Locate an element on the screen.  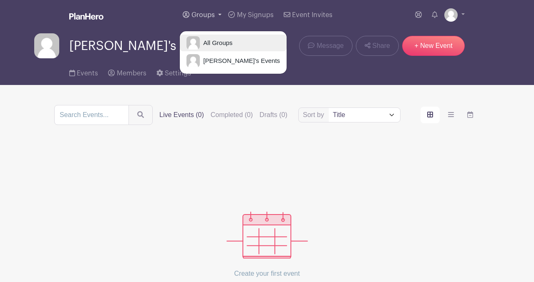
label: Completed (0) is located at coordinates (231, 115).